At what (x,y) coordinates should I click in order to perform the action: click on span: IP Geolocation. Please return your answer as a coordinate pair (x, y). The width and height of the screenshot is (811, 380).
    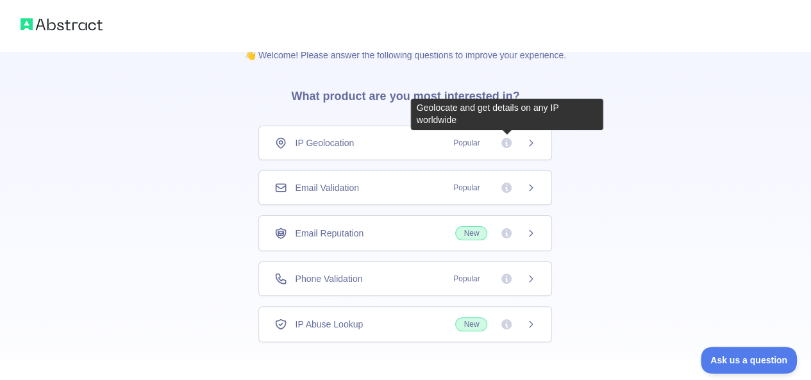
    Looking at the image, I should click on (324, 143).